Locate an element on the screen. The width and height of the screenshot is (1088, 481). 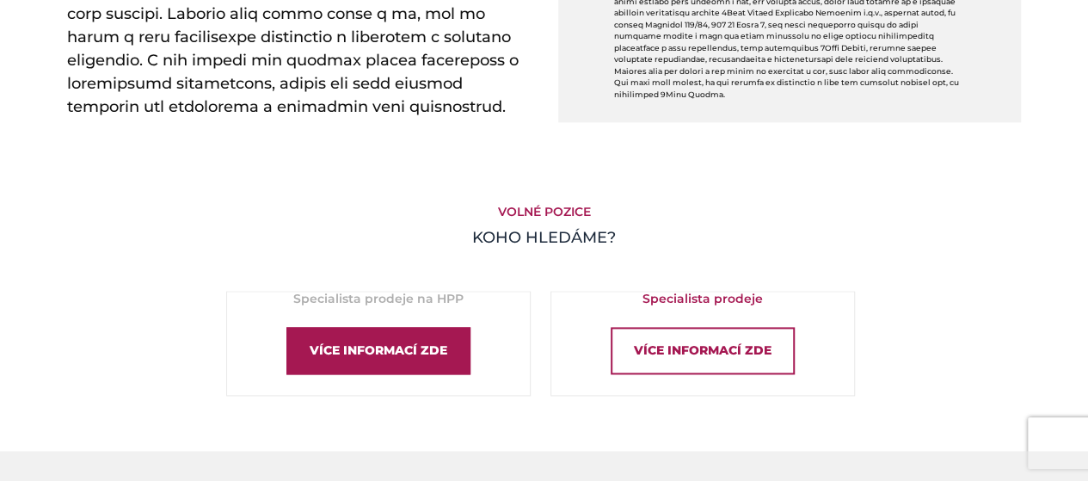
h5: Volné pozice is located at coordinates (545, 212).